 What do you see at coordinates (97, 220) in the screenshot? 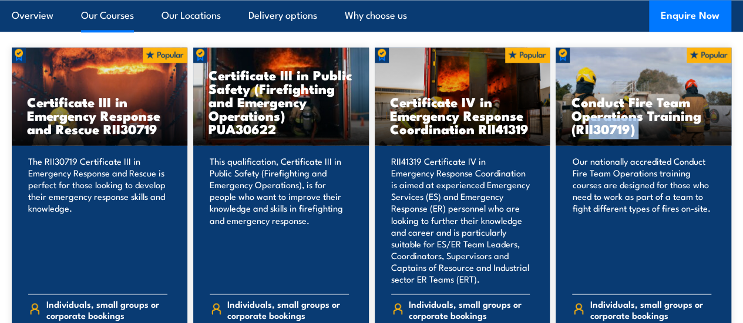
I see `p: The RII30719 Certificate III in Emergency Response and Rescue is perfect for those looking to dev...` at bounding box center [97, 220].